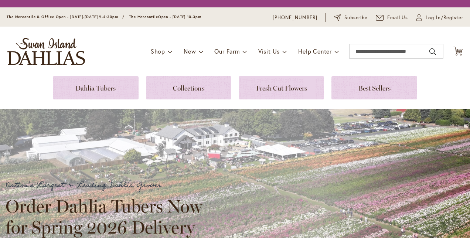 This screenshot has height=238, width=470. What do you see at coordinates (227, 51) in the screenshot?
I see `span: Our Farm` at bounding box center [227, 51].